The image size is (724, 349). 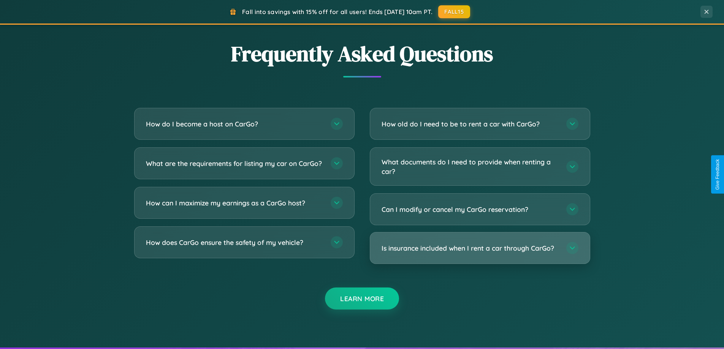 I want to click on h2: Frequently Asked Questions, so click(x=362, y=54).